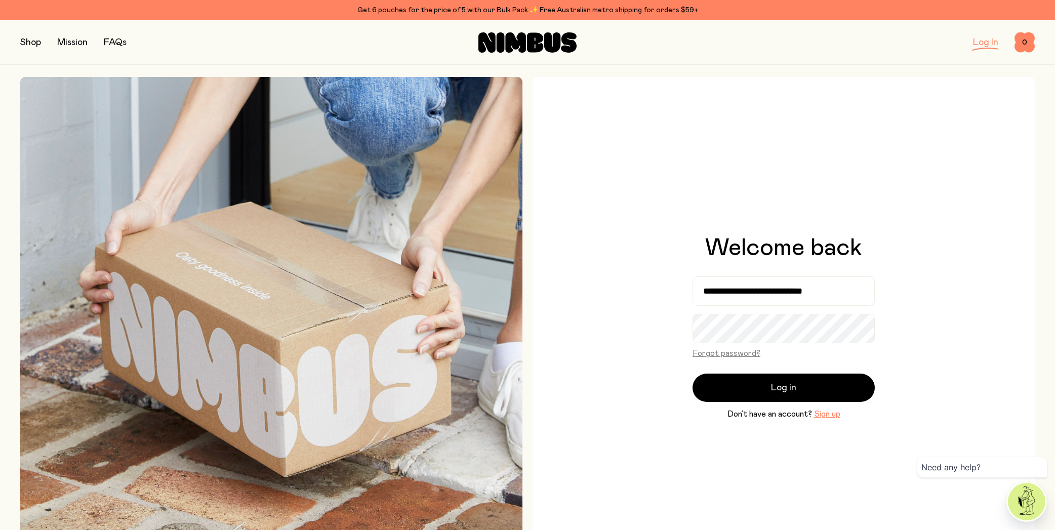 This screenshot has height=530, width=1055. I want to click on div: Need any help?, so click(982, 467).